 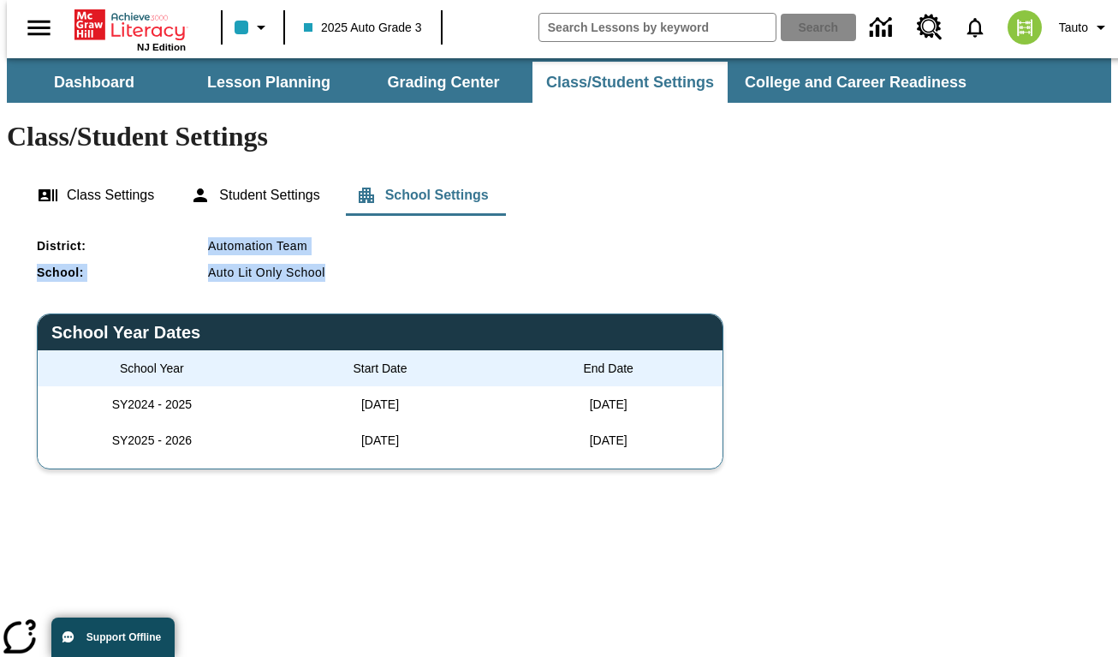 What do you see at coordinates (123, 637) in the screenshot?
I see `span: Support Offline` at bounding box center [123, 637].